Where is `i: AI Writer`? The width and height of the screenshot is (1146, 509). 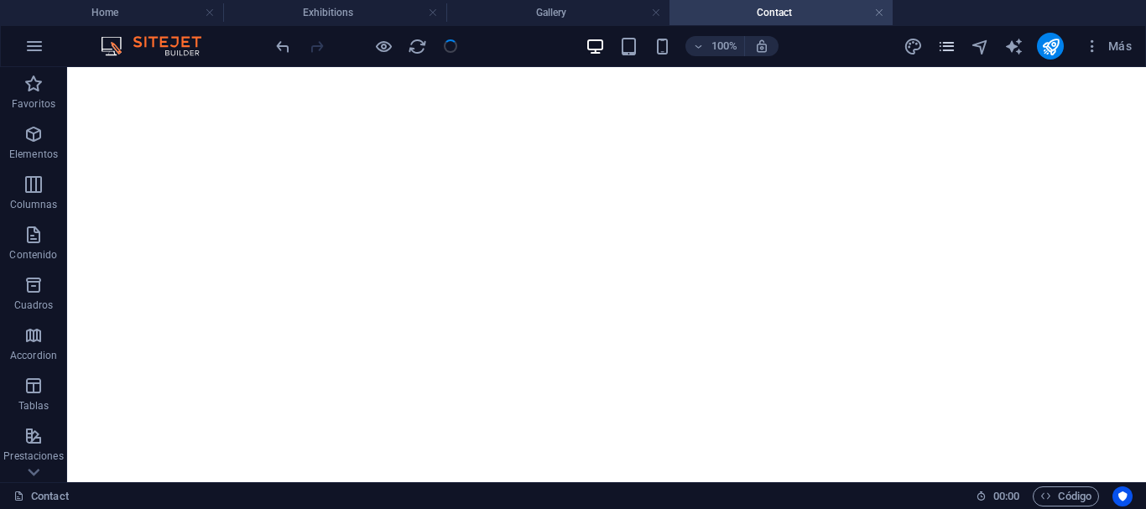
i: AI Writer is located at coordinates (1013, 46).